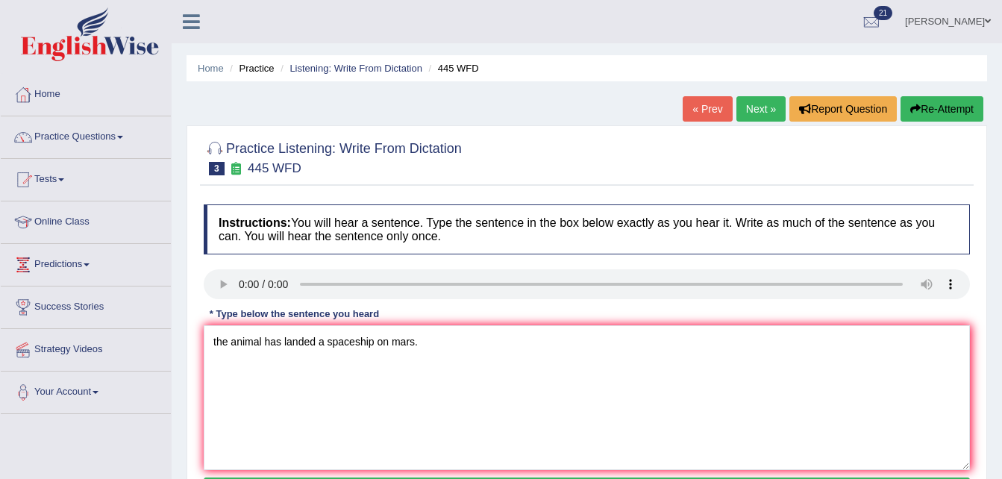 This screenshot has width=1002, height=479. What do you see at coordinates (86, 305) in the screenshot?
I see `a: Success Stories` at bounding box center [86, 305].